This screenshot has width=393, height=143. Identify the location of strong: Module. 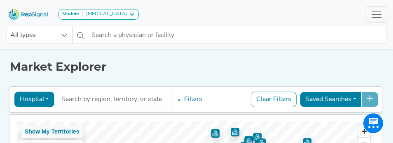
(70, 14).